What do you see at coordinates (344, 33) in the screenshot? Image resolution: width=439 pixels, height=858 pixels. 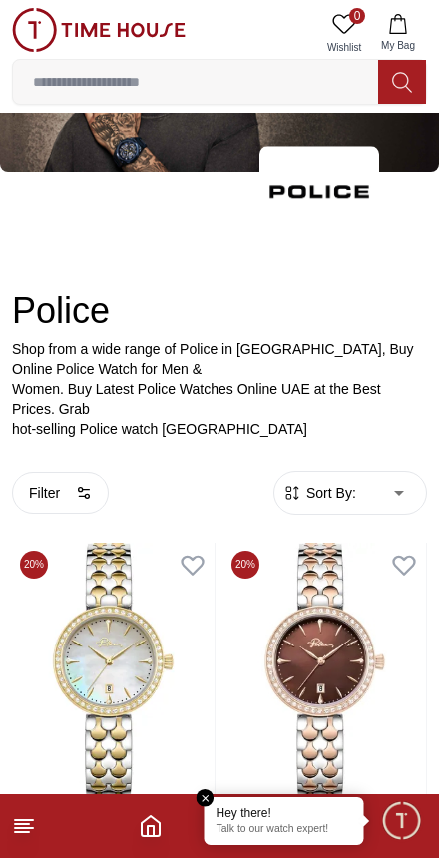 I see `a: 0Wishlist` at bounding box center [344, 33].